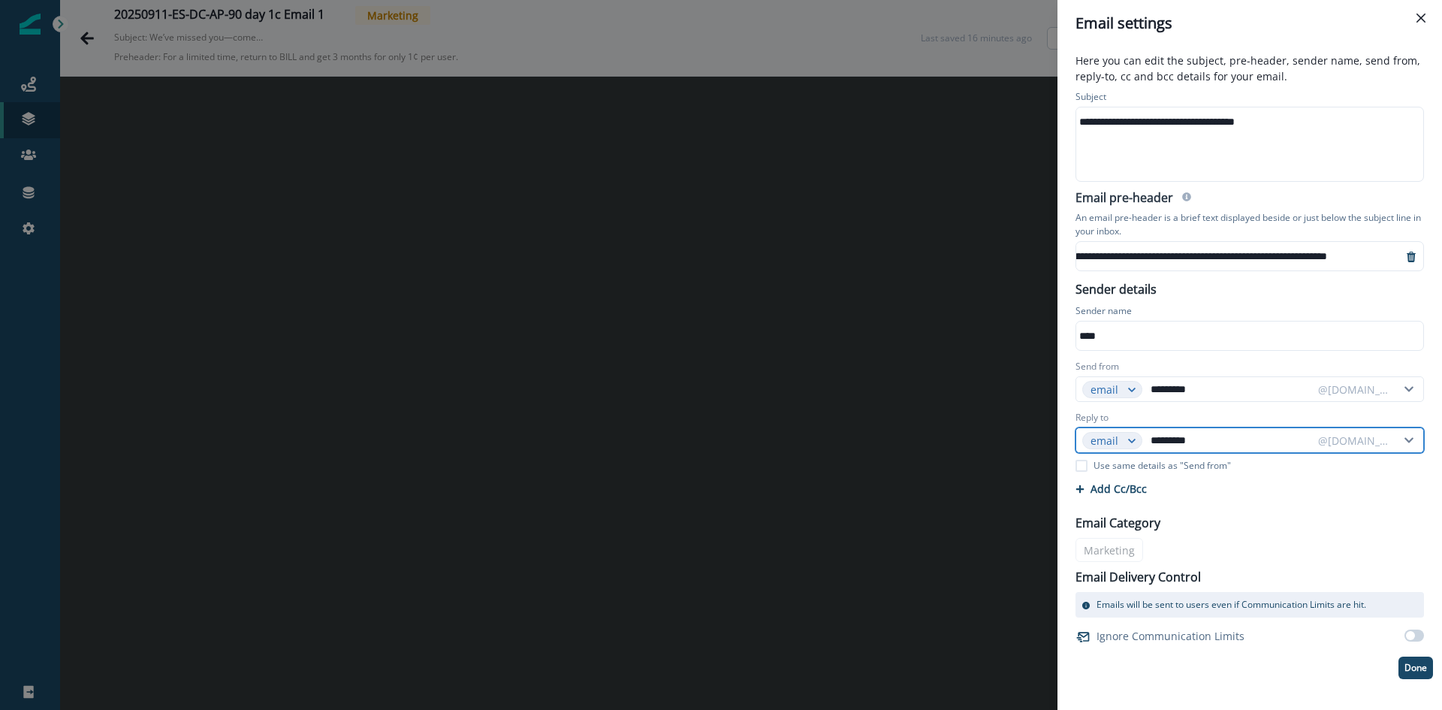 The width and height of the screenshot is (1442, 710). What do you see at coordinates (1250, 70) in the screenshot?
I see `p: Here you can edit the subject, pre-header, sender name, send from, reply-to, cc and bcc details f...` at bounding box center [1250, 70].